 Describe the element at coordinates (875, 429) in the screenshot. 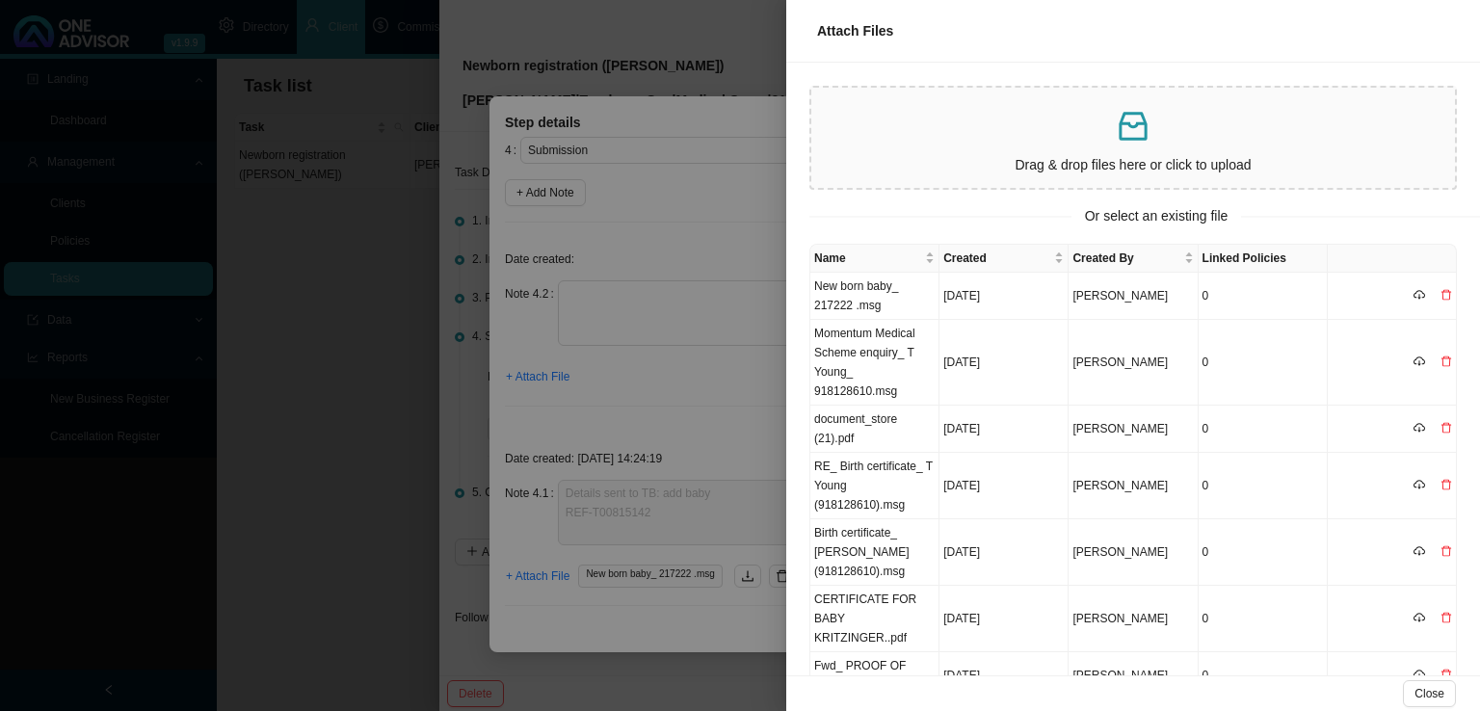

I see `td: document_store (21).pdf` at that location.